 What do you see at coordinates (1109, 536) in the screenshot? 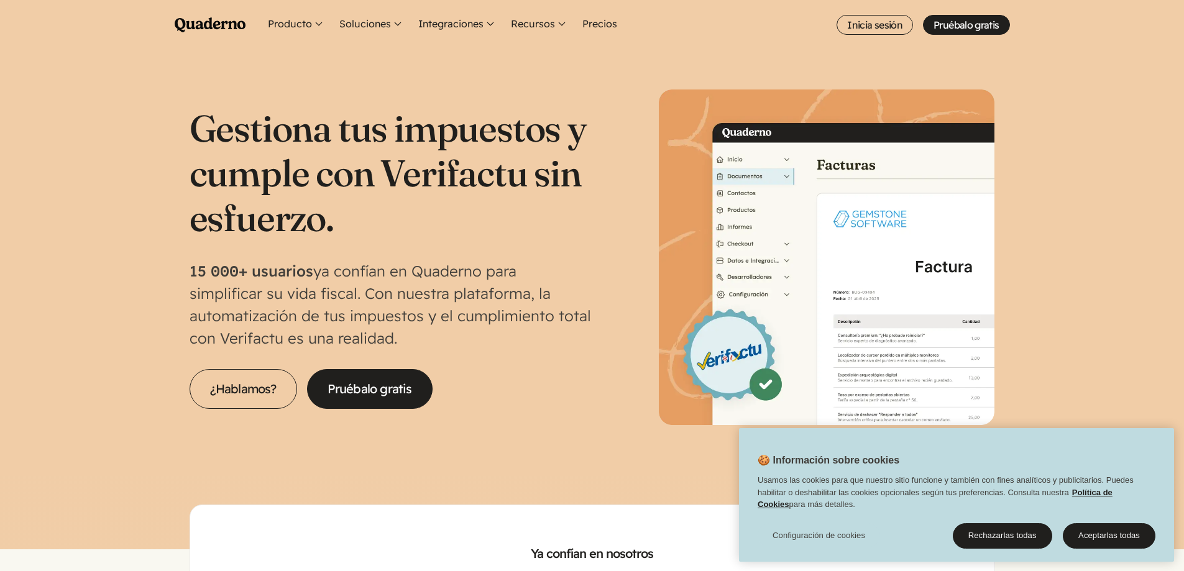
I see `button: Aceptarlas todas` at bounding box center [1109, 536].